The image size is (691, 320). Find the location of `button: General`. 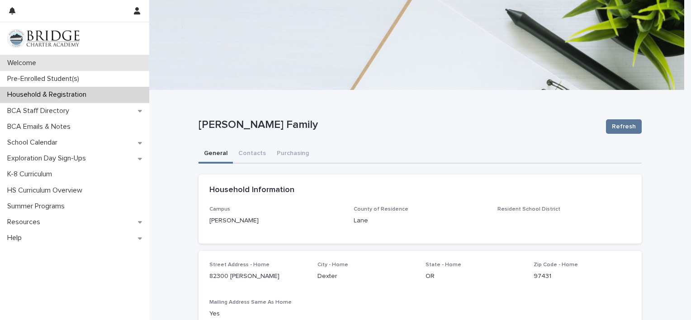

button: General is located at coordinates (216, 154).